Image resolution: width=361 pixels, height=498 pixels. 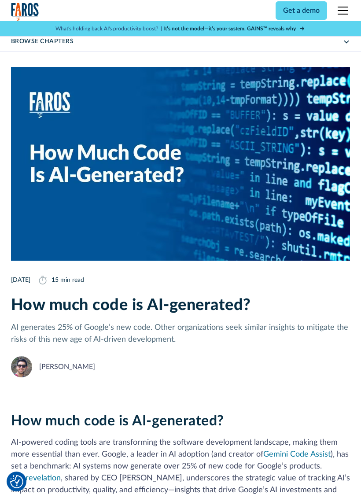 I want to click on p: AI generates 25% of Google’s new code. Other organizations seek similar insights to mitigate the ..., so click(x=180, y=333).